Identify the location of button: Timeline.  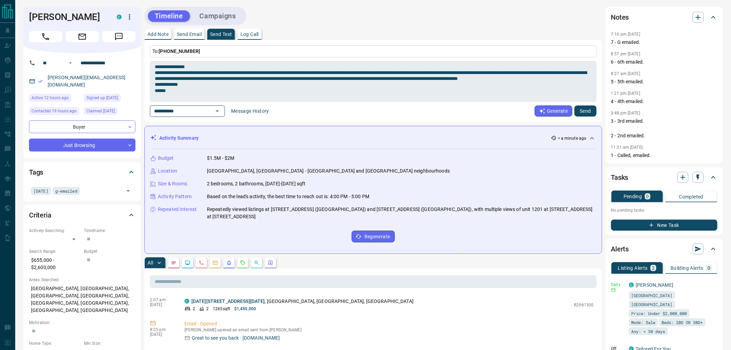
(169, 16).